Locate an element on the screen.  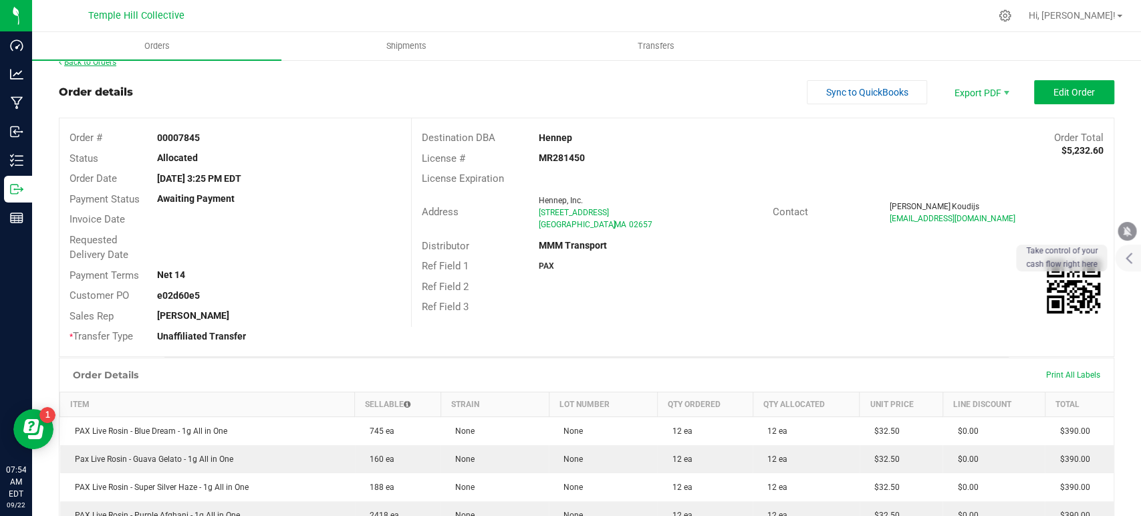
span: Export PDF is located at coordinates (981, 92).